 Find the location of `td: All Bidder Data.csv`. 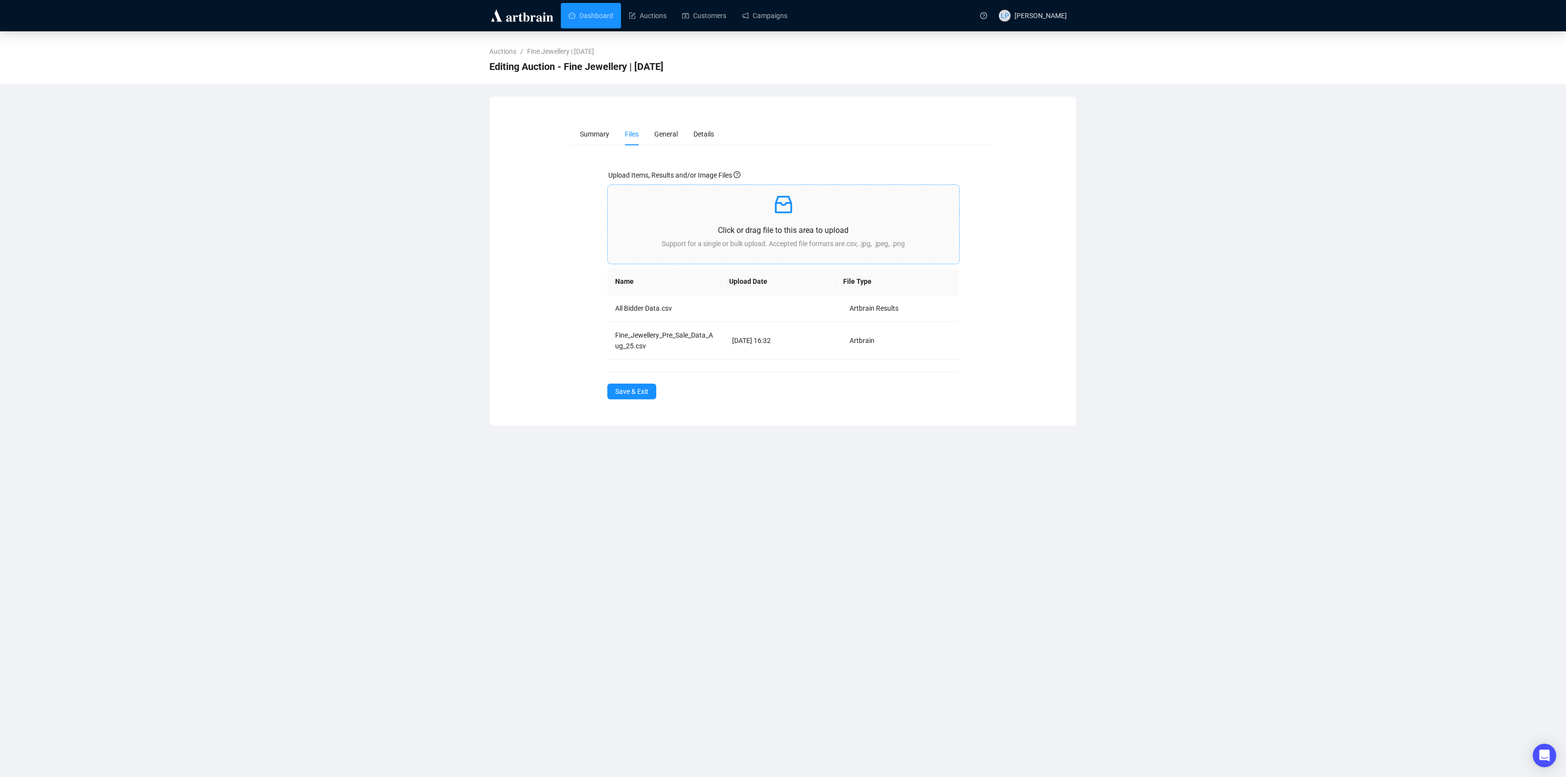

td: All Bidder Data.csv is located at coordinates (666, 308).